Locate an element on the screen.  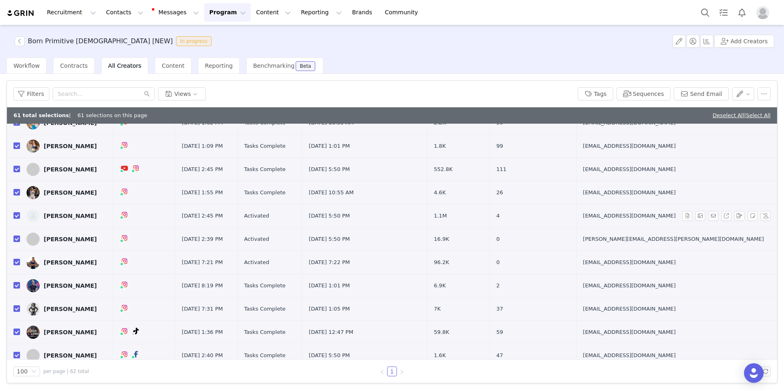
button: Tags is located at coordinates (595, 94).